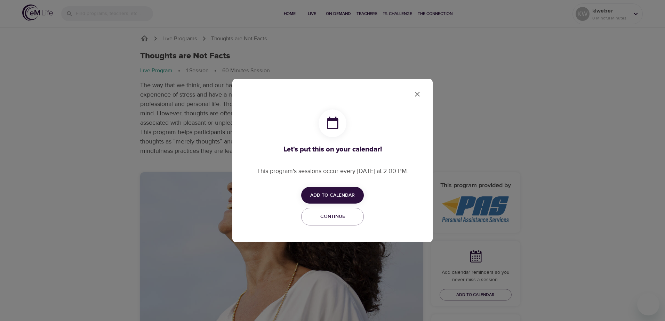 The width and height of the screenshot is (665, 321). What do you see at coordinates (417, 94) in the screenshot?
I see `button: close` at bounding box center [417, 94].